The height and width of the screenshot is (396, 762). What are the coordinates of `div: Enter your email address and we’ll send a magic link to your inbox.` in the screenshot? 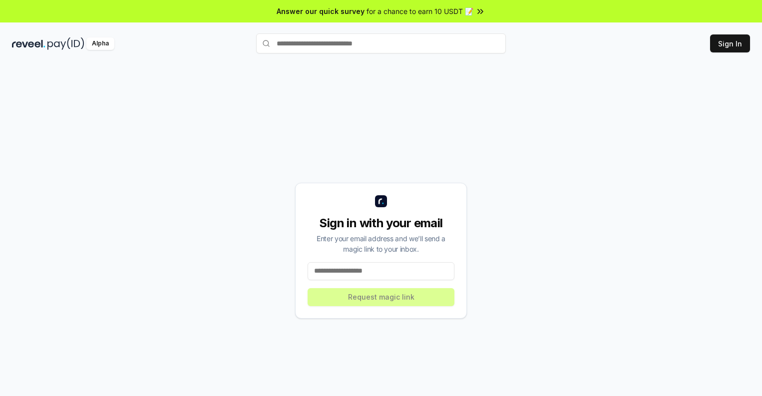 It's located at (381, 244).